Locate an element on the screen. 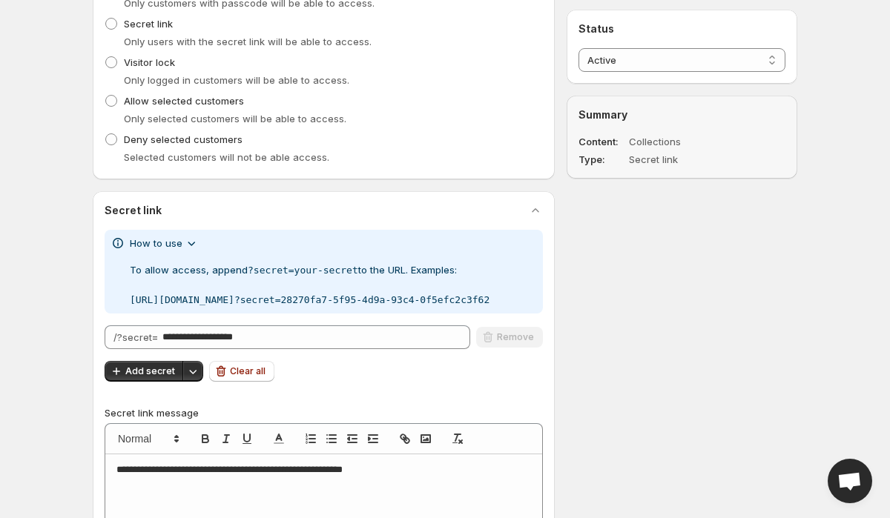 The width and height of the screenshot is (890, 518). a: Open chat is located at coordinates (850, 481).